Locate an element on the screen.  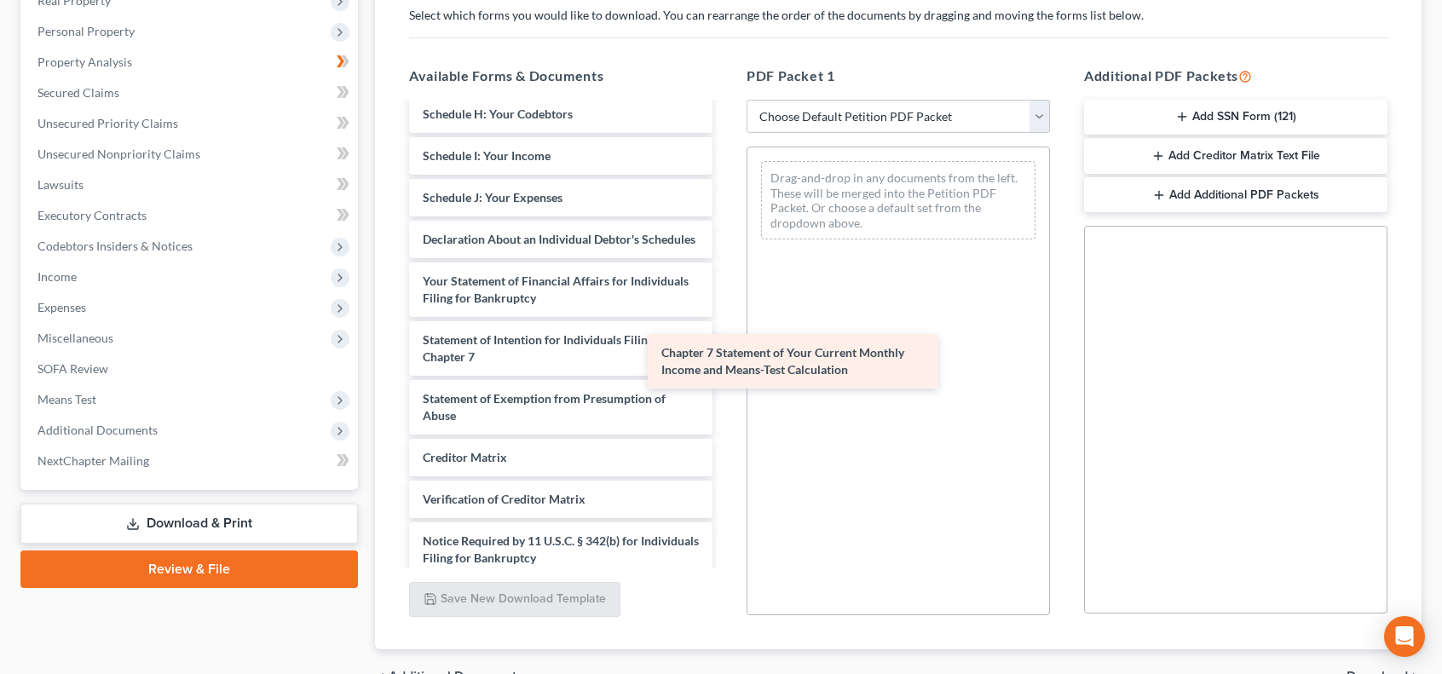
span: Secured Claims is located at coordinates (78, 92).